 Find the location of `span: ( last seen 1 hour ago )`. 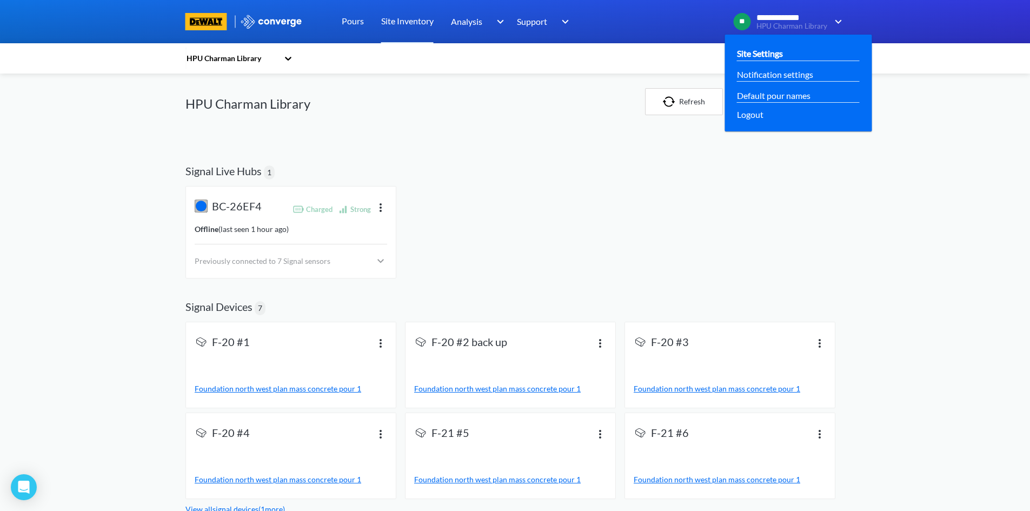

span: ( last seen 1 hour ago ) is located at coordinates (242, 229).